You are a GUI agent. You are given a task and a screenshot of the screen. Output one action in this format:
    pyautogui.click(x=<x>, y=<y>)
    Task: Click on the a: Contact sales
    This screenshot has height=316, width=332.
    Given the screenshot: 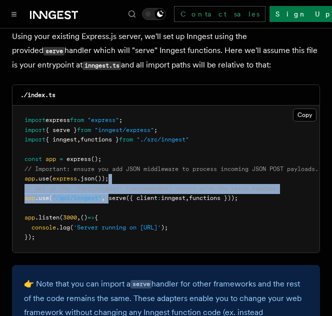 What is the action you would take?
    pyautogui.click(x=220, y=14)
    